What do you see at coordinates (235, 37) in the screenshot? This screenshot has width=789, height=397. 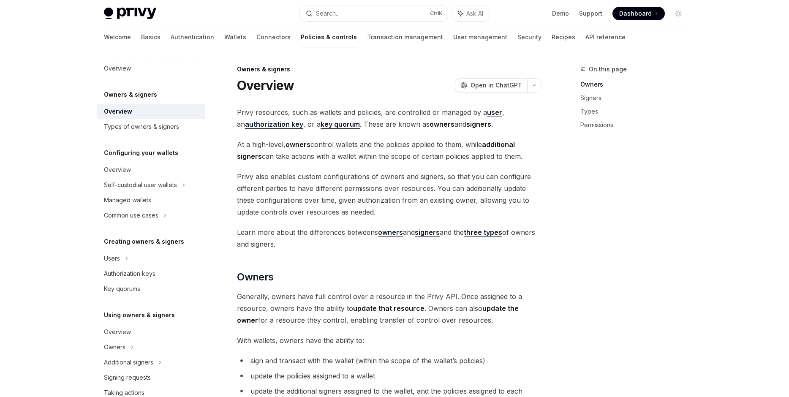 I see `a: Wallets` at bounding box center [235, 37].